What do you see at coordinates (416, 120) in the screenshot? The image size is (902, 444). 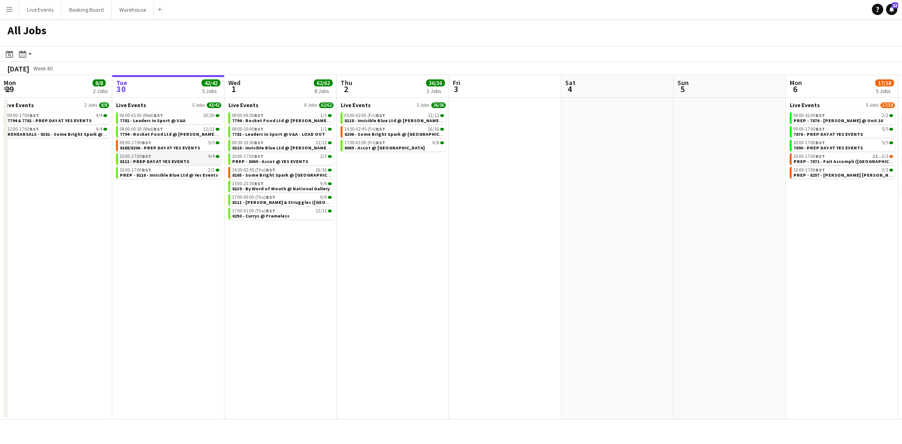 I see `span: 8118 - Invisible Blue Ltd @ Tate Modern` at bounding box center [416, 120].